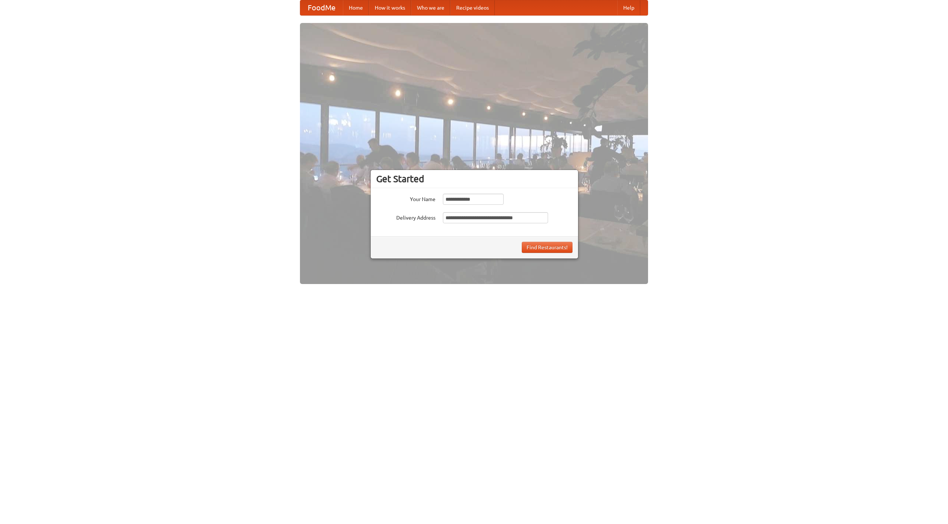 The image size is (948, 524). What do you see at coordinates (547, 247) in the screenshot?
I see `button: Find Restaurants!` at bounding box center [547, 247].